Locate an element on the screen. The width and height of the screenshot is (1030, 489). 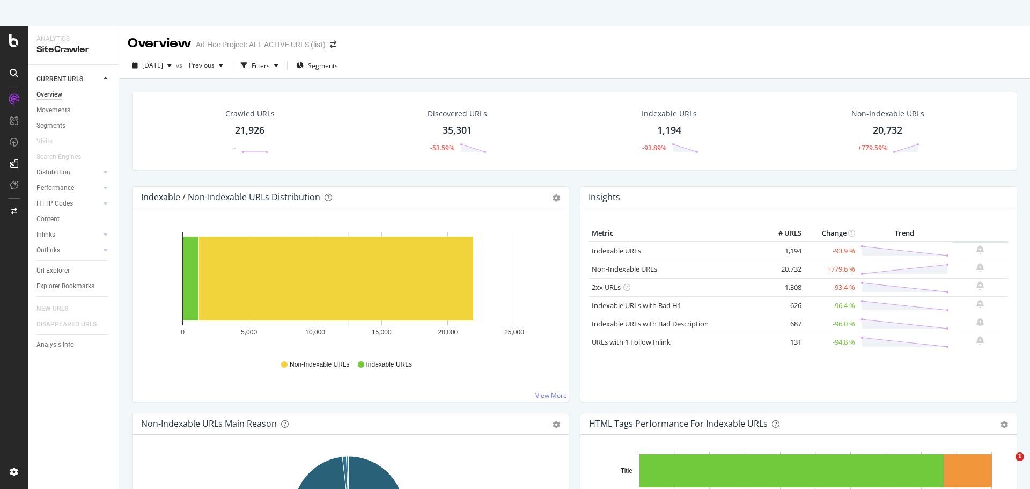
div: Indexable URLs is located at coordinates (669, 114).